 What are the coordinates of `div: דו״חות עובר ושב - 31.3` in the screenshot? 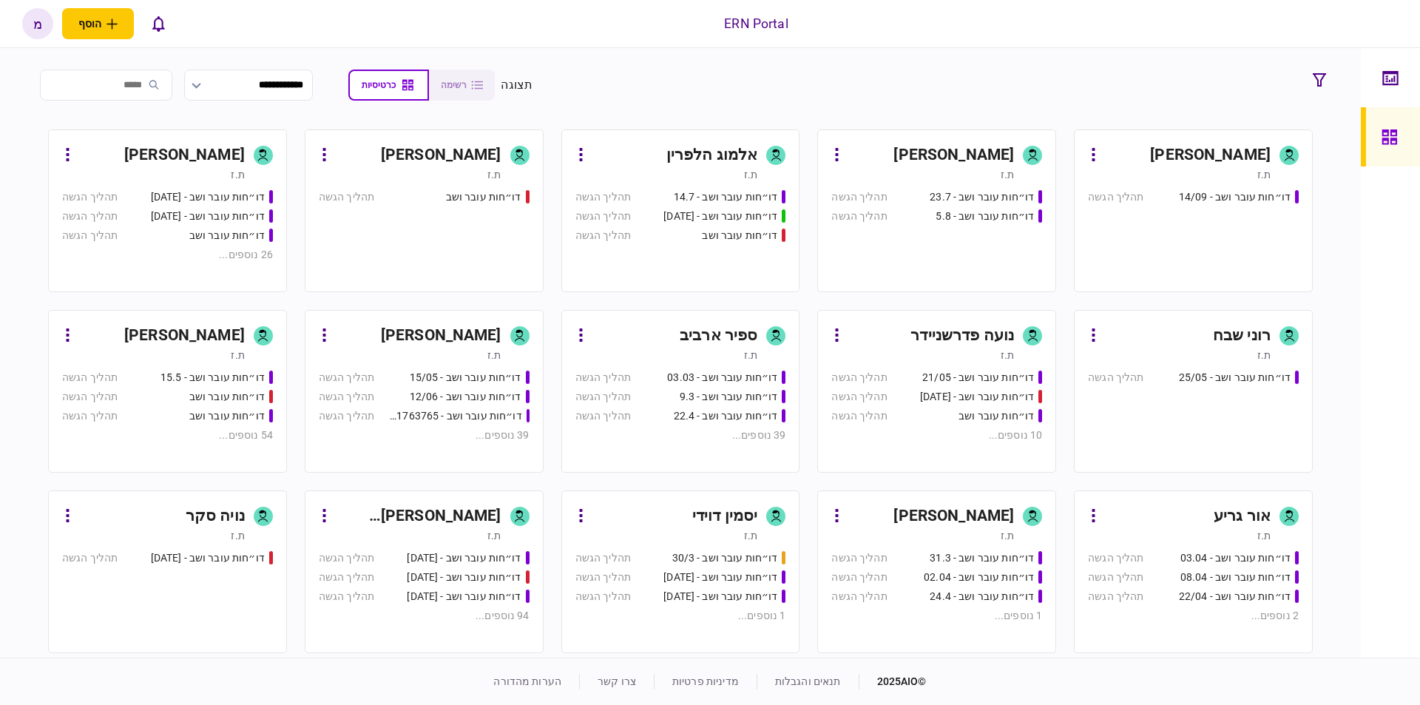 It's located at (981, 557).